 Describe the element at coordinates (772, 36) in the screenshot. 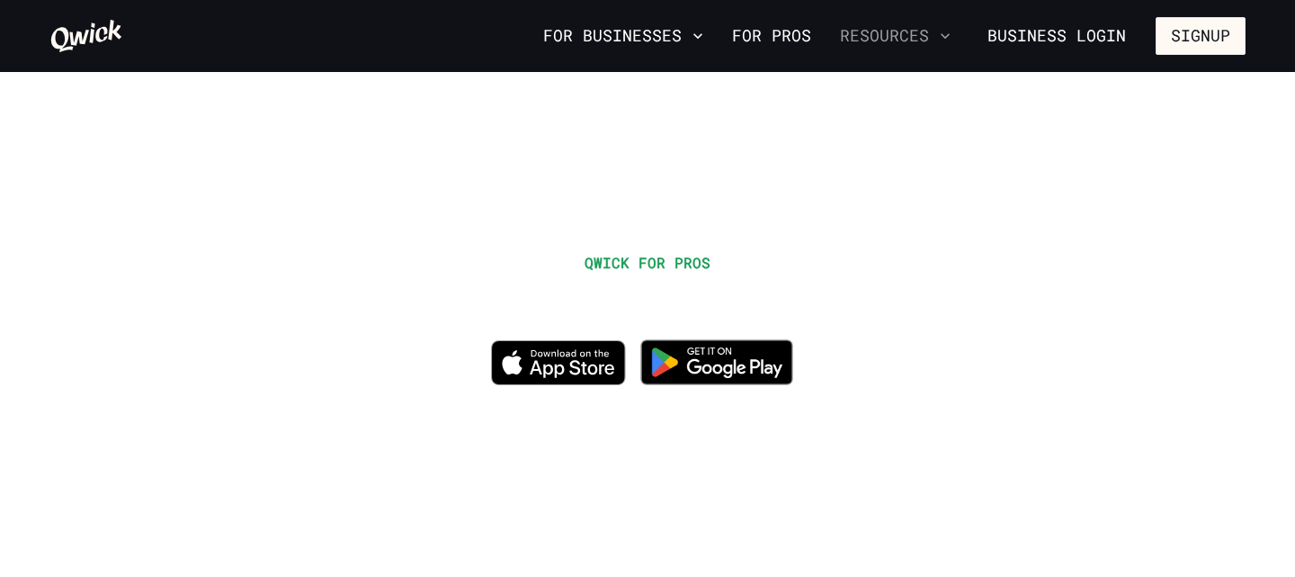

I see `a: For Pros` at that location.